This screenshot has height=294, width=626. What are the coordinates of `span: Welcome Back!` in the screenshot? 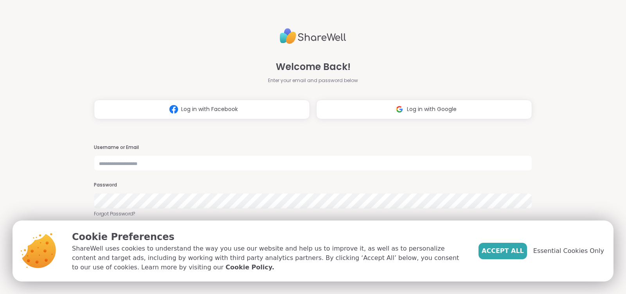 It's located at (313, 67).